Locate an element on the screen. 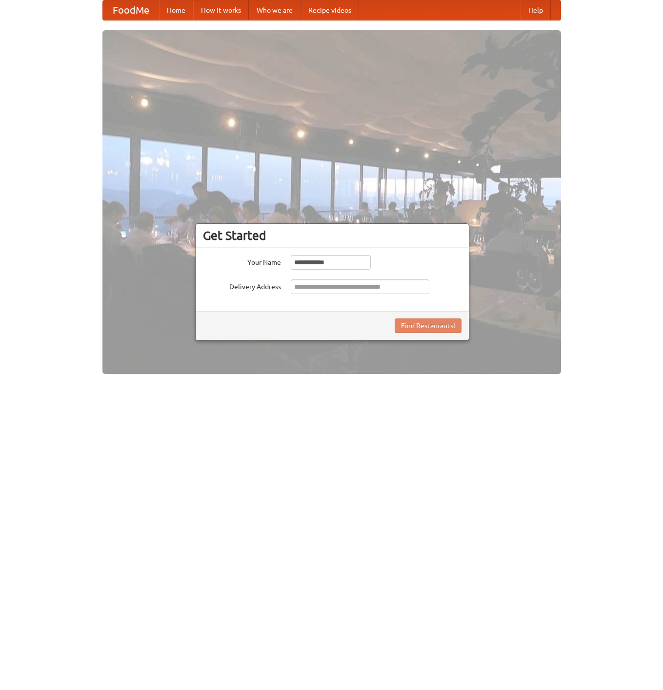 This screenshot has width=663, height=690. h3: Get Started is located at coordinates (332, 236).